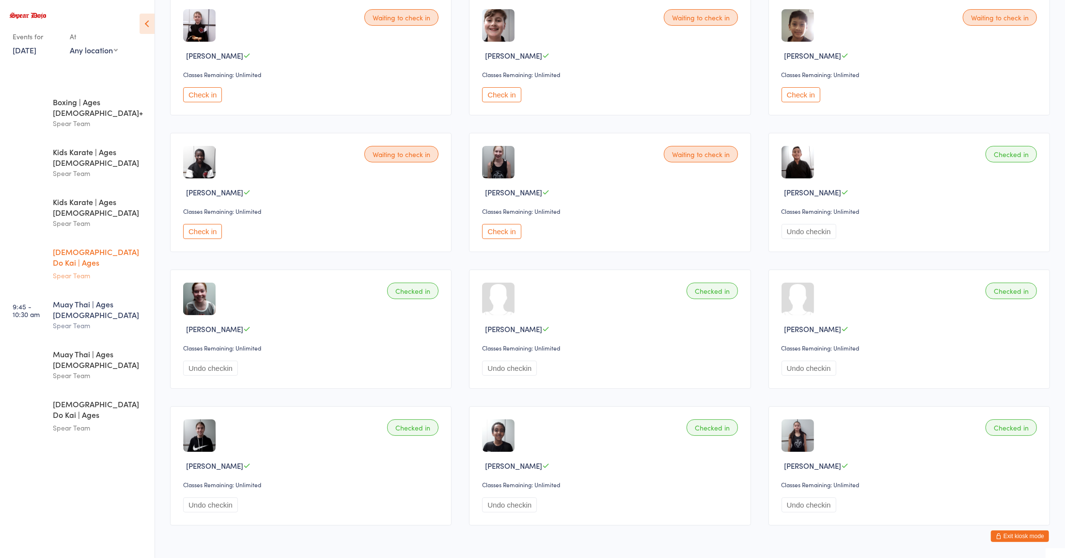 Image resolution: width=1065 pixels, height=558 pixels. What do you see at coordinates (199, 162) in the screenshot?
I see `img: image1756380683.png` at bounding box center [199, 162].